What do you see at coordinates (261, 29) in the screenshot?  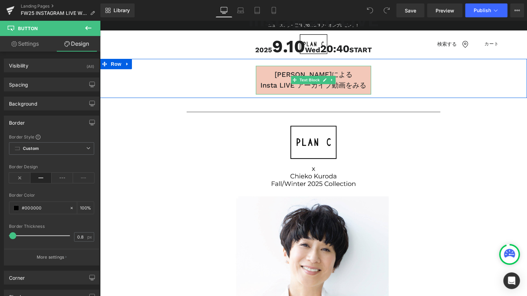 I see `strong: START` at bounding box center [261, 29].